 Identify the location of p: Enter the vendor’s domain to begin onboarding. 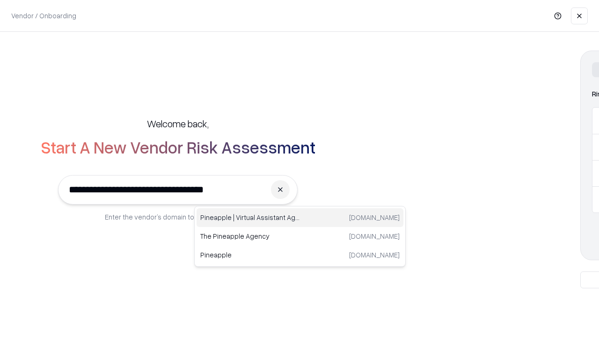
(178, 217).